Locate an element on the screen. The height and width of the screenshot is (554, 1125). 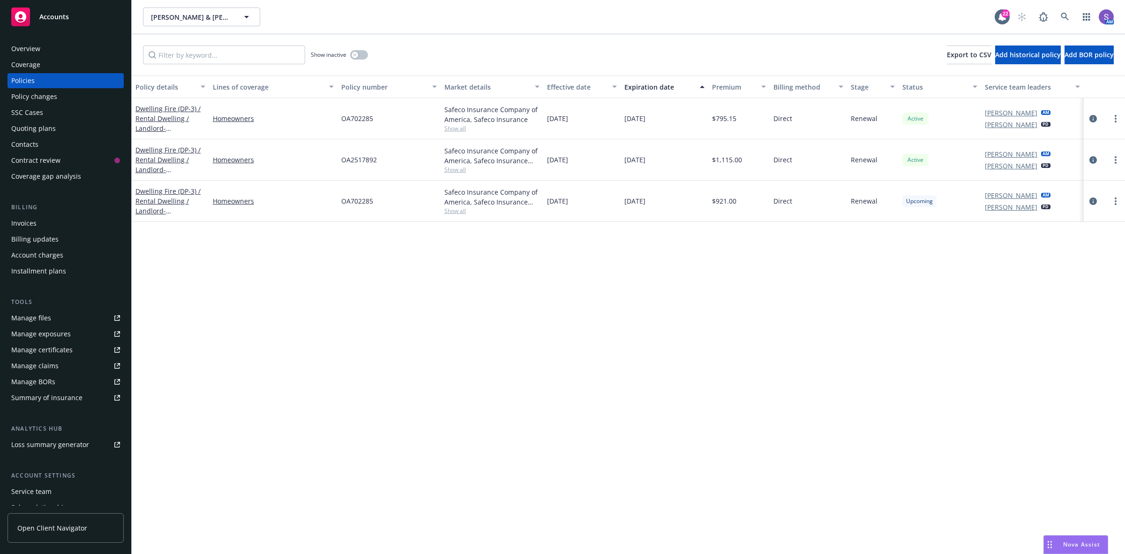
a: Sales relationships is located at coordinates (66, 507).